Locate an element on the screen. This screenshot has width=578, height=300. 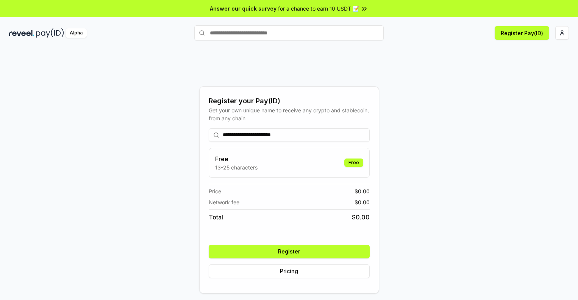
span: Network fee is located at coordinates (224, 202).